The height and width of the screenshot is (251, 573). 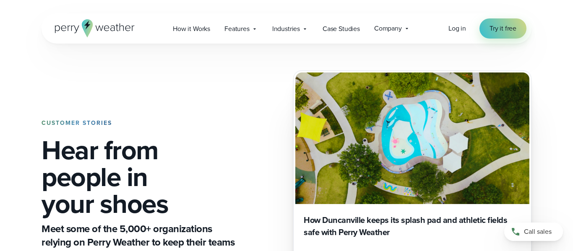 I want to click on span: Try it free, so click(x=503, y=29).